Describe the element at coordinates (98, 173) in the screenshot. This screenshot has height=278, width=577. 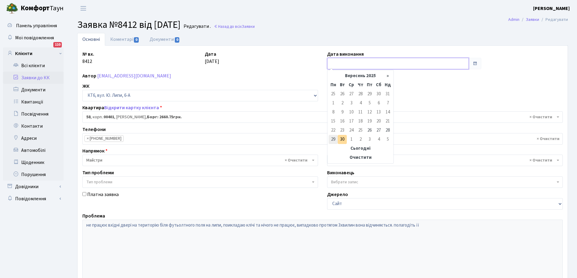
I see `label: Тип проблеми` at that location.